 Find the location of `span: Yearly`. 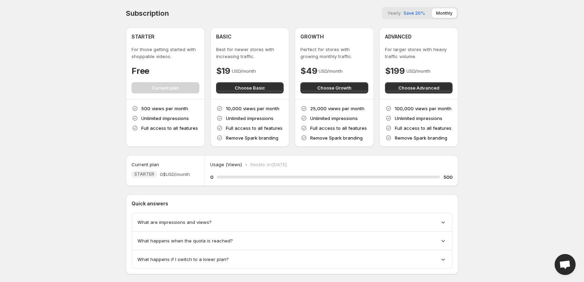

span: Yearly is located at coordinates (394, 13).